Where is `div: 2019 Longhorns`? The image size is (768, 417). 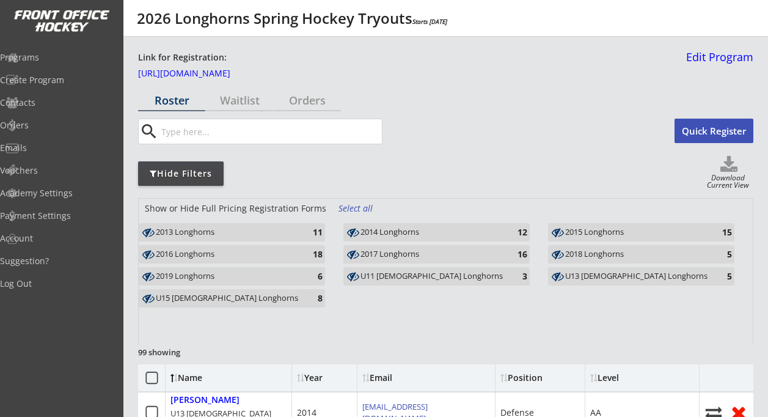 div: 2019 Longhorns is located at coordinates (227, 276).